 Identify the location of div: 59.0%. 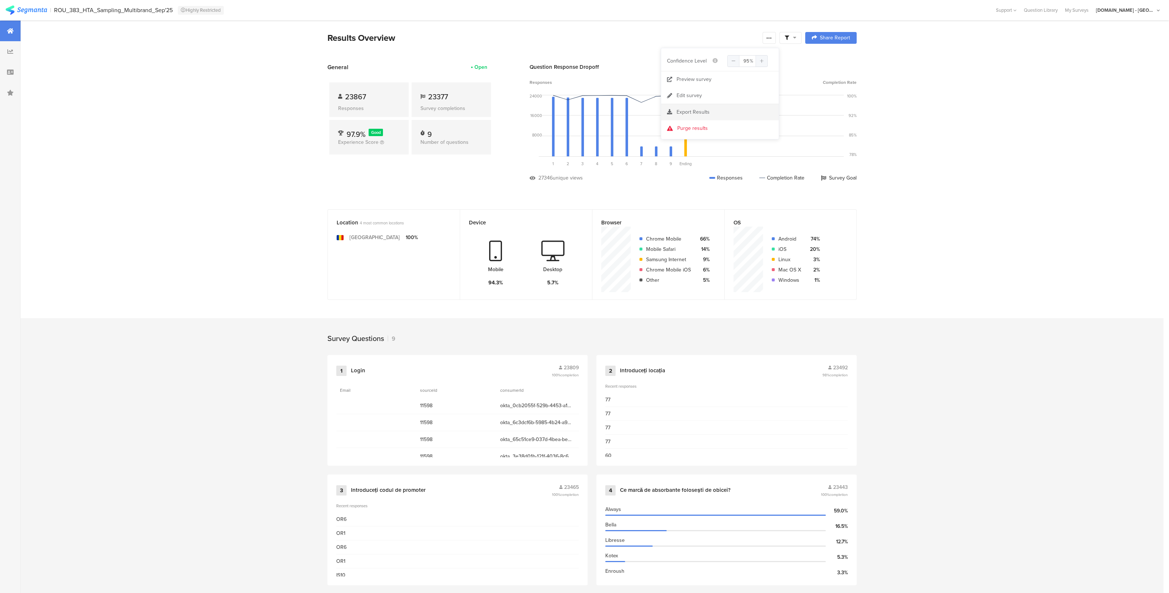
(837, 510).